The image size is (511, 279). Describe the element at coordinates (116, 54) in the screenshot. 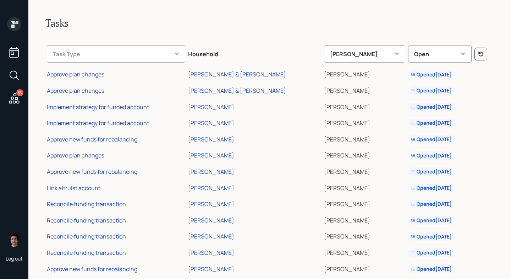

I see `div: Task Type` at that location.